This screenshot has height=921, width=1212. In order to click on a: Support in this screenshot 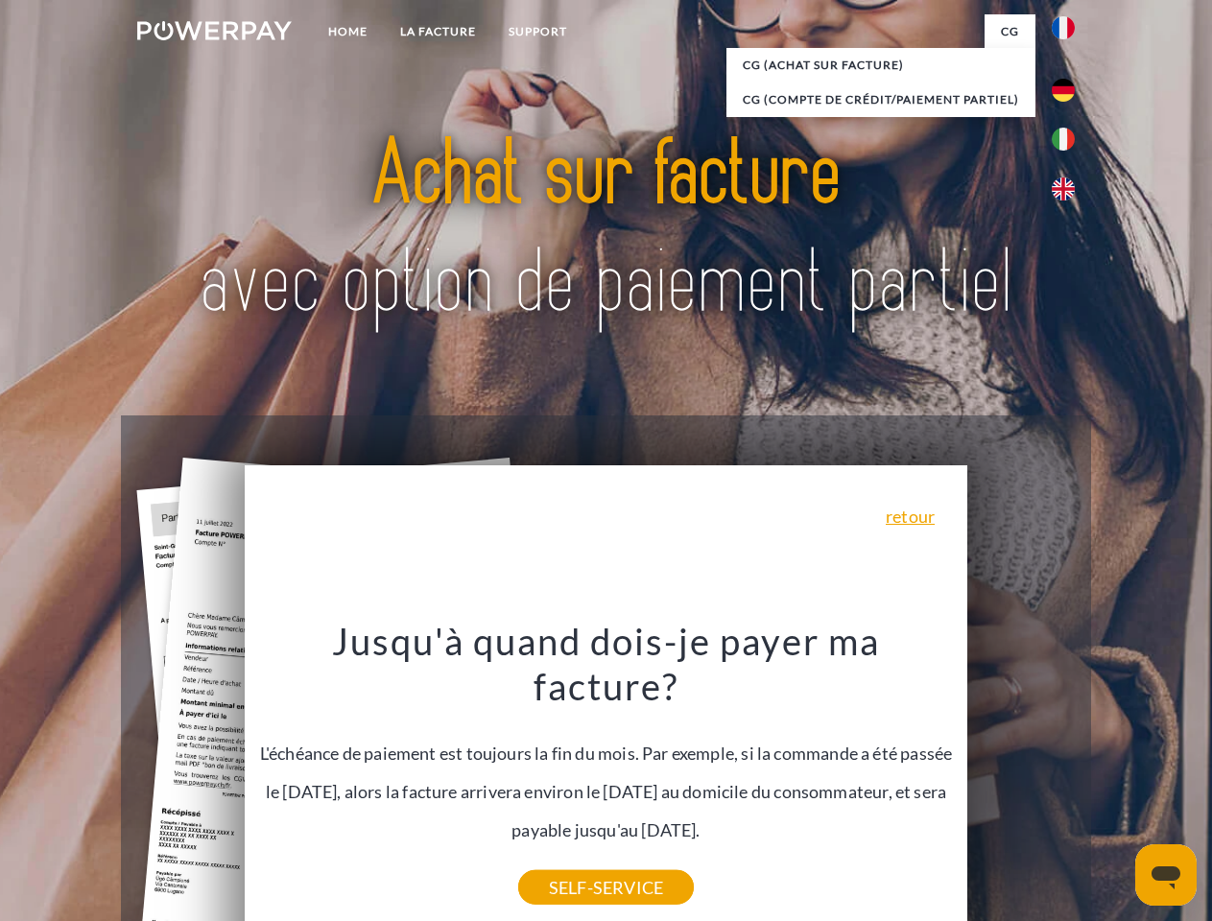, I will do `click(537, 32)`.